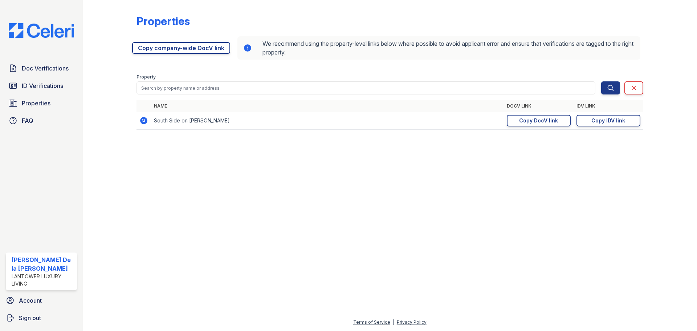 The height and width of the screenshot is (331, 697). I want to click on span: Doc Verifications, so click(45, 68).